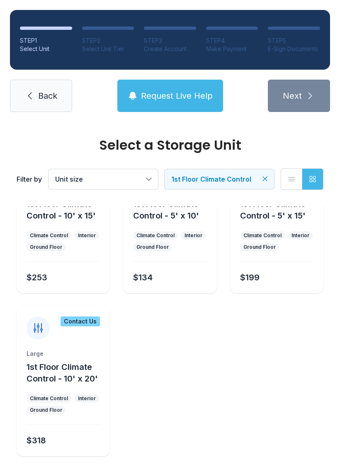 This screenshot has width=340, height=469. Describe the element at coordinates (66, 210) in the screenshot. I see `button: 1st Floor Climate Control - 10' x 15'` at that location.